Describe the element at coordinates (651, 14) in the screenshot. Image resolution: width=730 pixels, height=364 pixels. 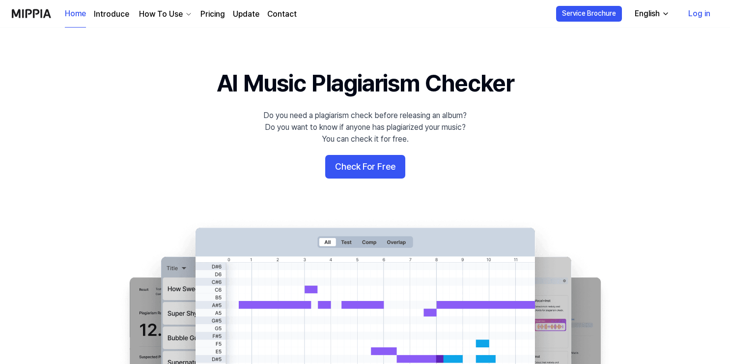
I see `button: English` at that location.